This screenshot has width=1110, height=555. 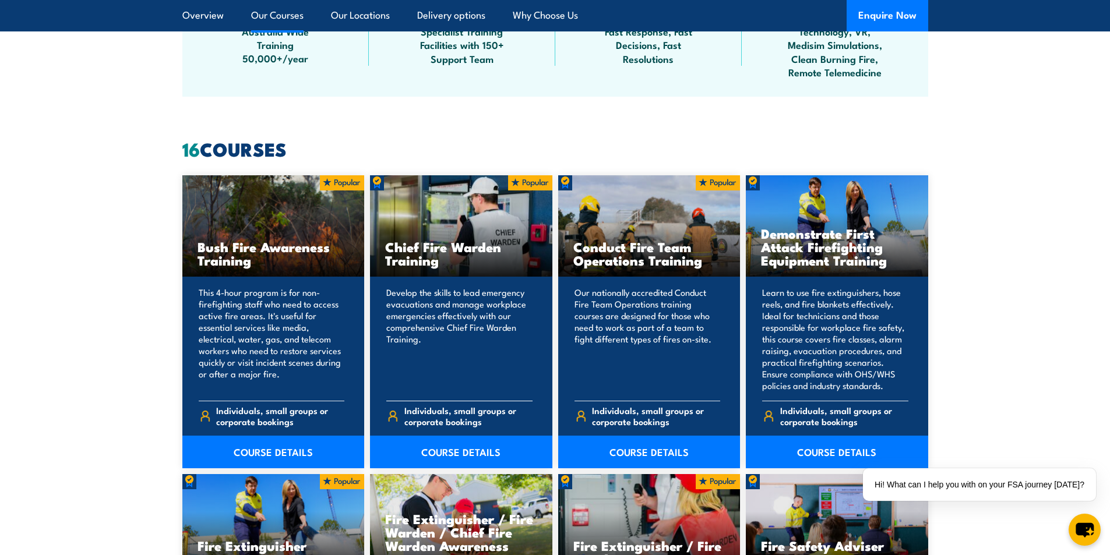 I want to click on p: This 4-hour program is for non-firefighting staff who need to access active fire areas. It's usef..., so click(x=272, y=339).